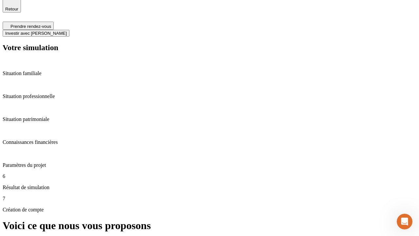 This screenshot has width=419, height=236. I want to click on button: Prendre rendez-vous, so click(28, 26).